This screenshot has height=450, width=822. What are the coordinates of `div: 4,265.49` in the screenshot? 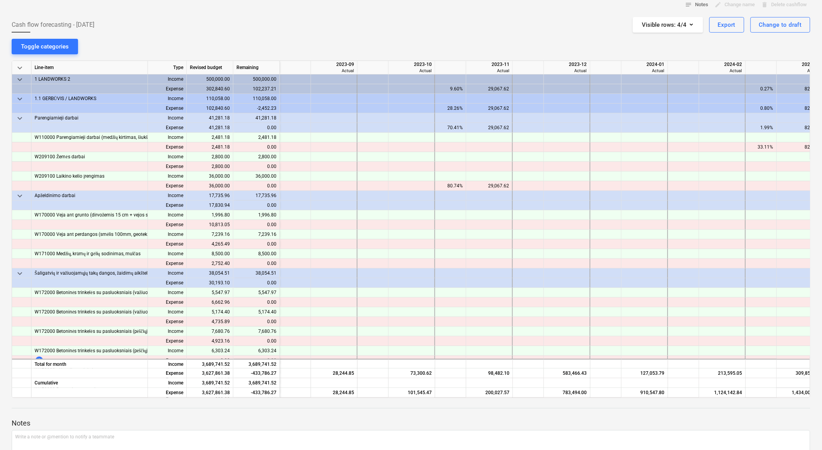 It's located at (210, 244).